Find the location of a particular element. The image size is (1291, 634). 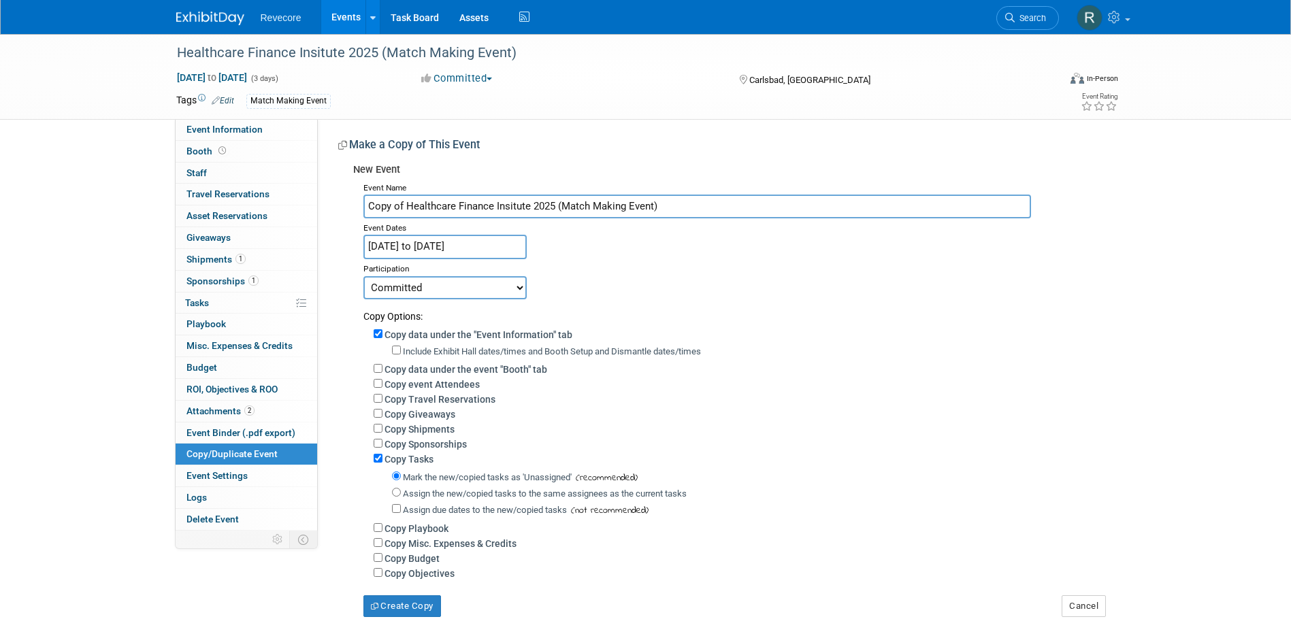

span: Sponsorships is located at coordinates (222, 281).